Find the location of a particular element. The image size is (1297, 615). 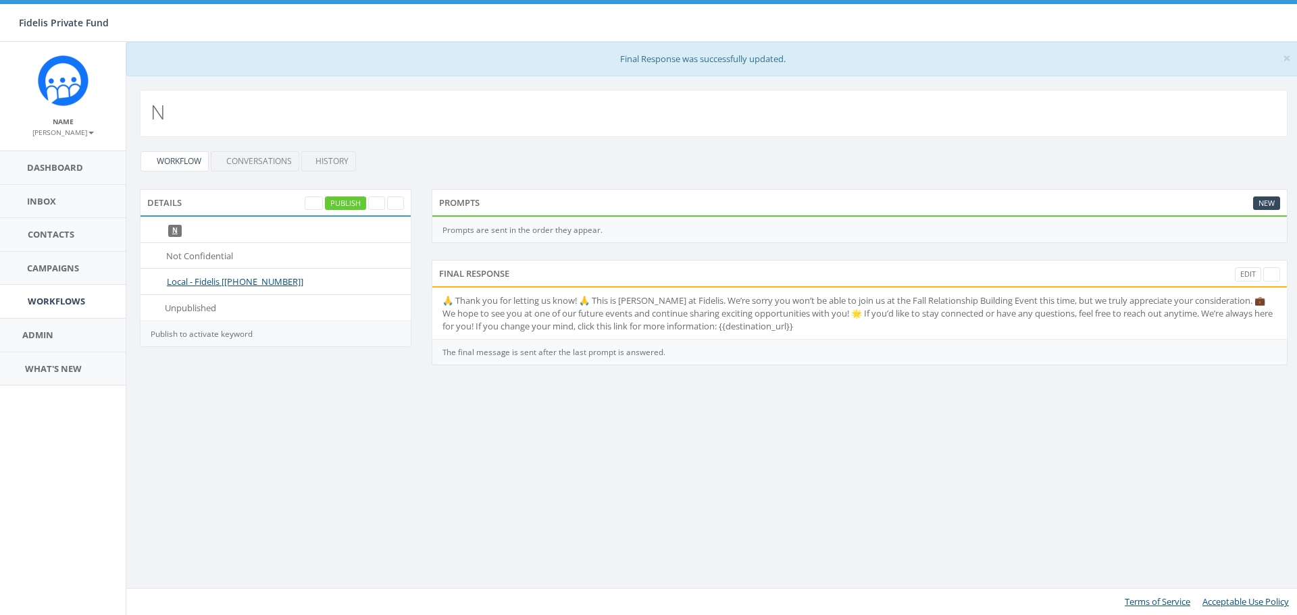

div: The final message is sent after the last prompt is answered. is located at coordinates (859, 353).